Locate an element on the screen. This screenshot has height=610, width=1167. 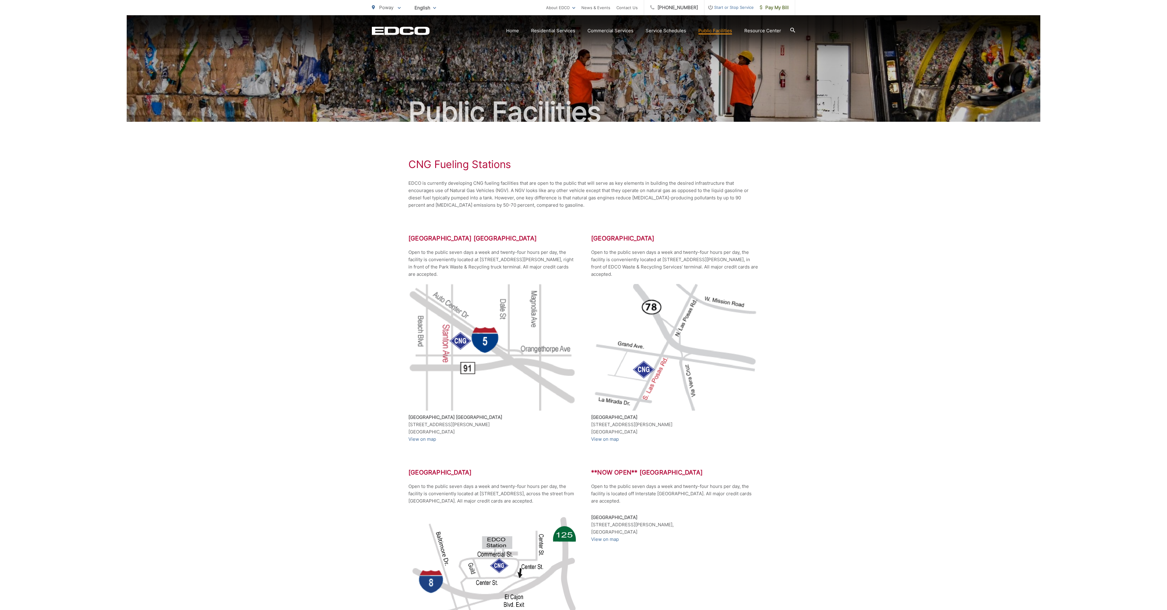
h2: Public Facilities is located at coordinates (584, 112).